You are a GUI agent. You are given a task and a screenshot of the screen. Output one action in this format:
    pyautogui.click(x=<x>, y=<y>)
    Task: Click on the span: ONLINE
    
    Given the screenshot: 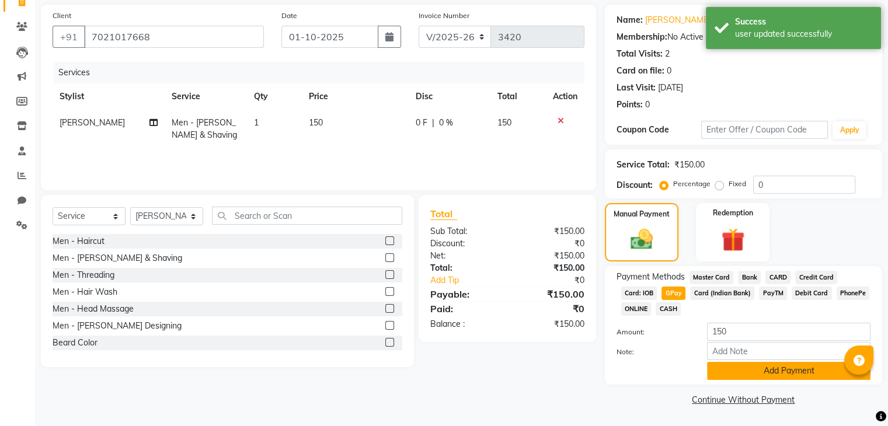 What is the action you would take?
    pyautogui.click(x=636, y=309)
    